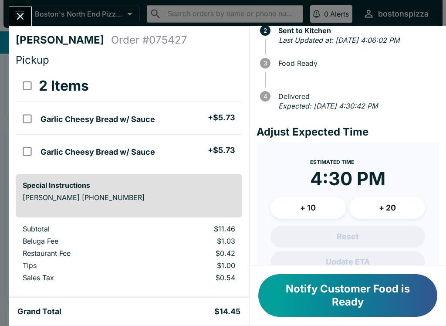 This screenshot has width=446, height=326. I want to click on span: Sent to Kitchen, so click(356, 30).